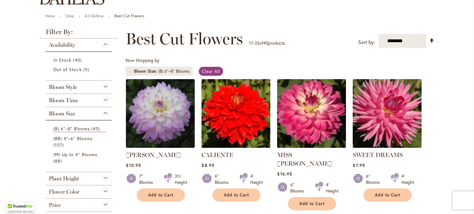 Image resolution: width=474 pixels, height=214 pixels. Describe the element at coordinates (130, 71) in the screenshot. I see `a: Remove Bloom Size (B) 6"–8" Blooms` at that location.